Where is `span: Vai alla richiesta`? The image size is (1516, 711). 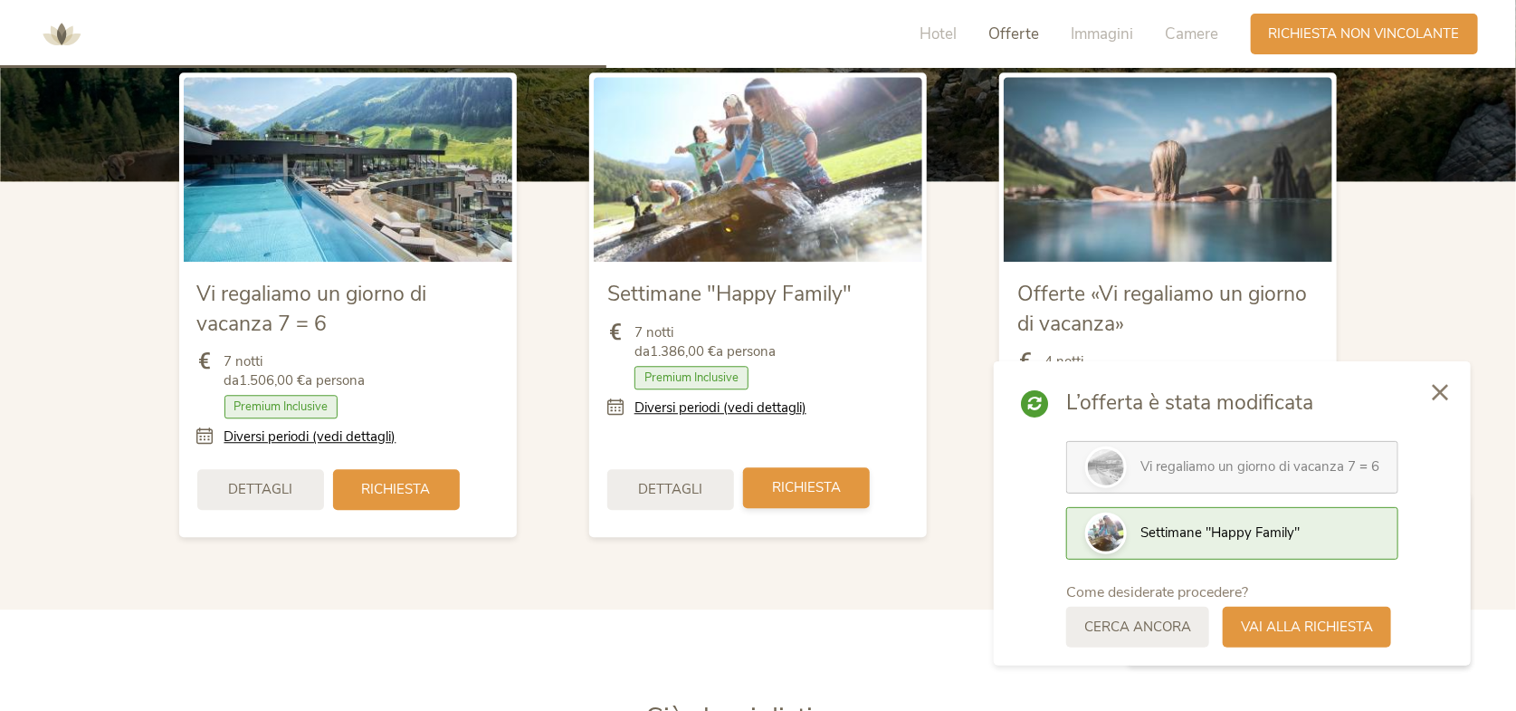
span: Vai alla richiesta is located at coordinates (1307, 626).